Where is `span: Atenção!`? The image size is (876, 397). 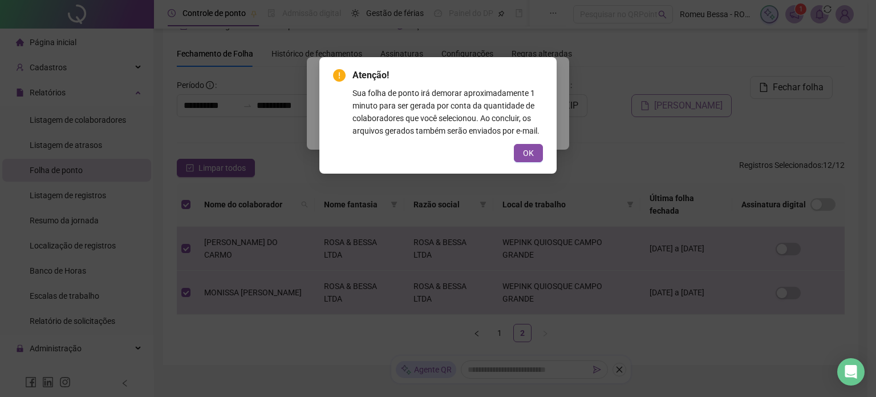
span: Atenção! is located at coordinates (448, 75).